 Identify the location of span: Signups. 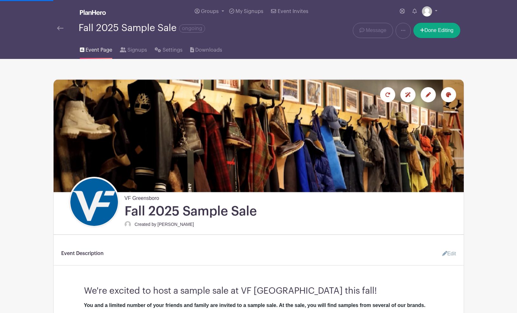
(137, 50).